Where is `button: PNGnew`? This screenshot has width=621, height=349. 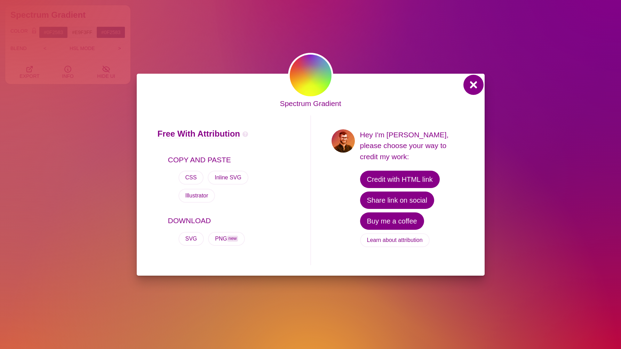 button: PNGnew is located at coordinates (227, 239).